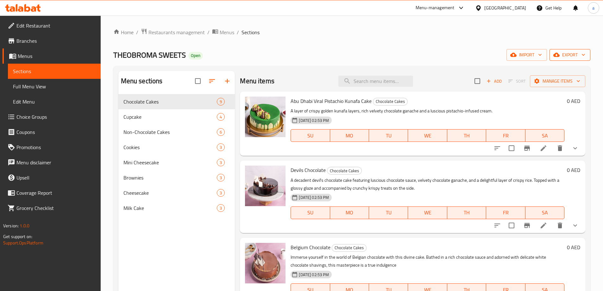 This screenshot has width=603, height=291. Describe the element at coordinates (427, 135) in the screenshot. I see `span: WE` at that location.